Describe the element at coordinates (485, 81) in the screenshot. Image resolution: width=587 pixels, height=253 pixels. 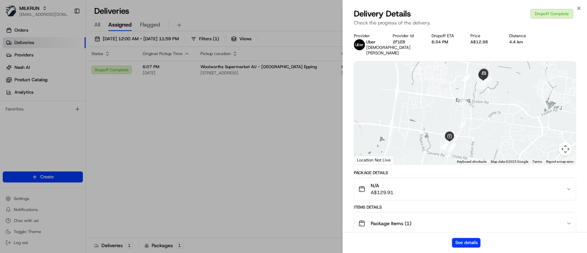
I see `div: 13` at that location.